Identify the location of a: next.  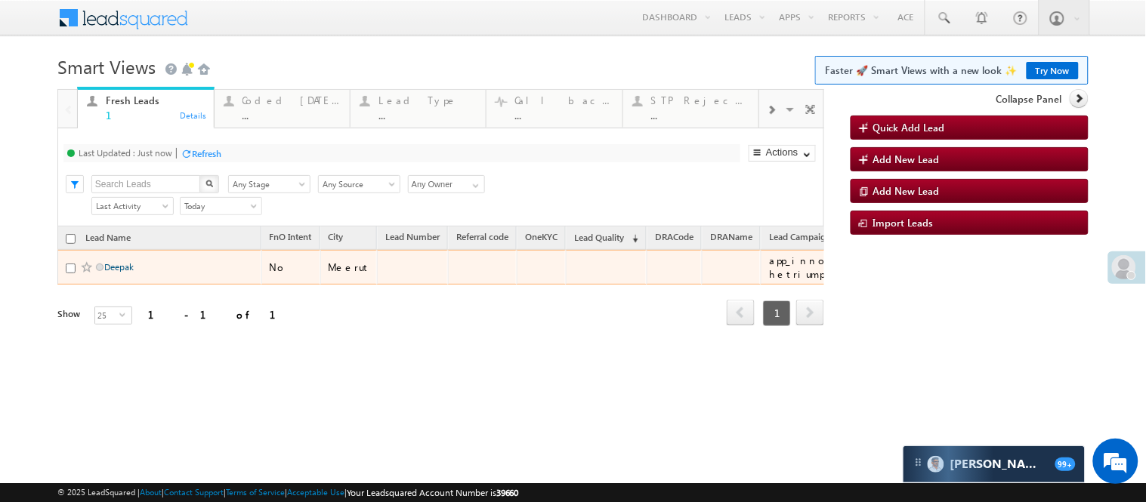
(810, 313).